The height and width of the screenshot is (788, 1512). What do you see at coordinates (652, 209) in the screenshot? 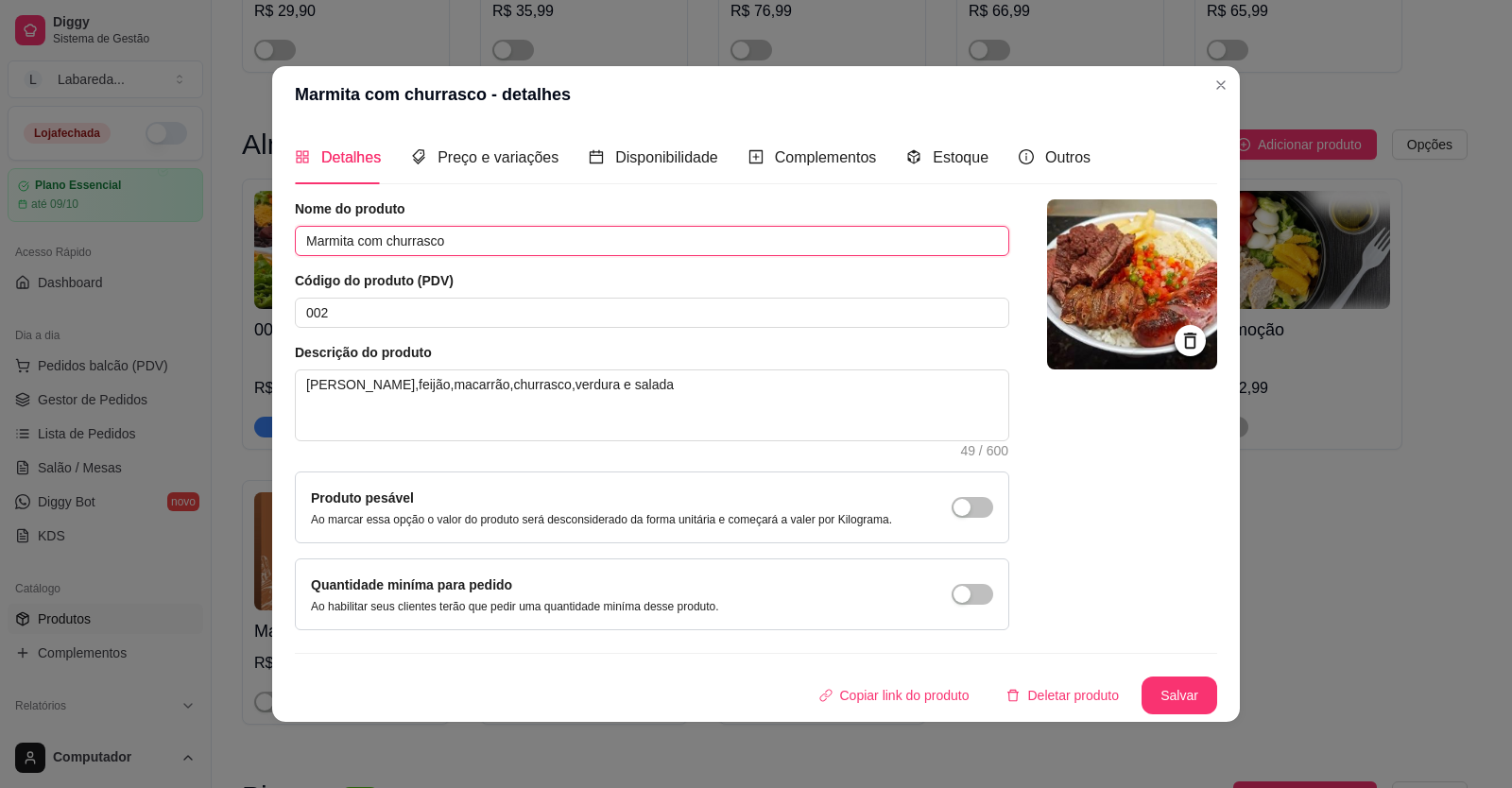
I see `article: Nome do produto` at bounding box center [652, 209].